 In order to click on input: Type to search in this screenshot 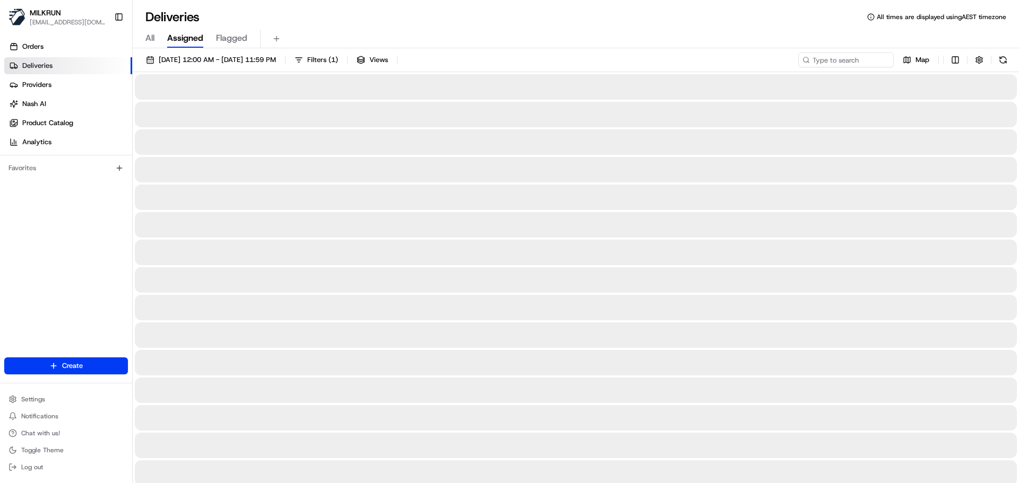, I will do `click(846, 60)`.